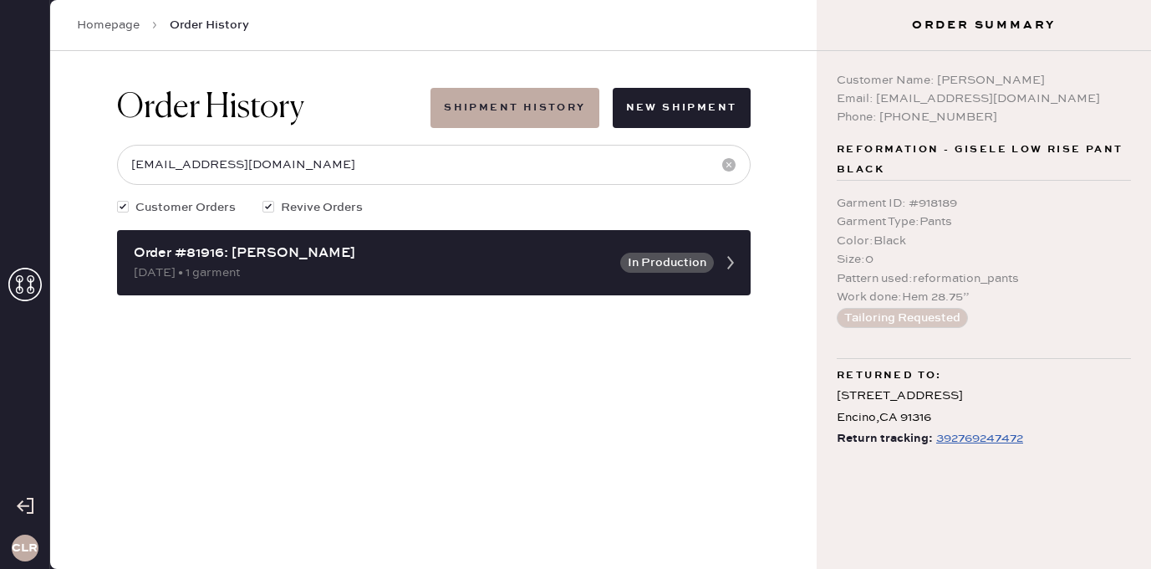 The width and height of the screenshot is (1151, 569). What do you see at coordinates (984, 259) in the screenshot?
I see `div: Size : 0` at bounding box center [984, 259].